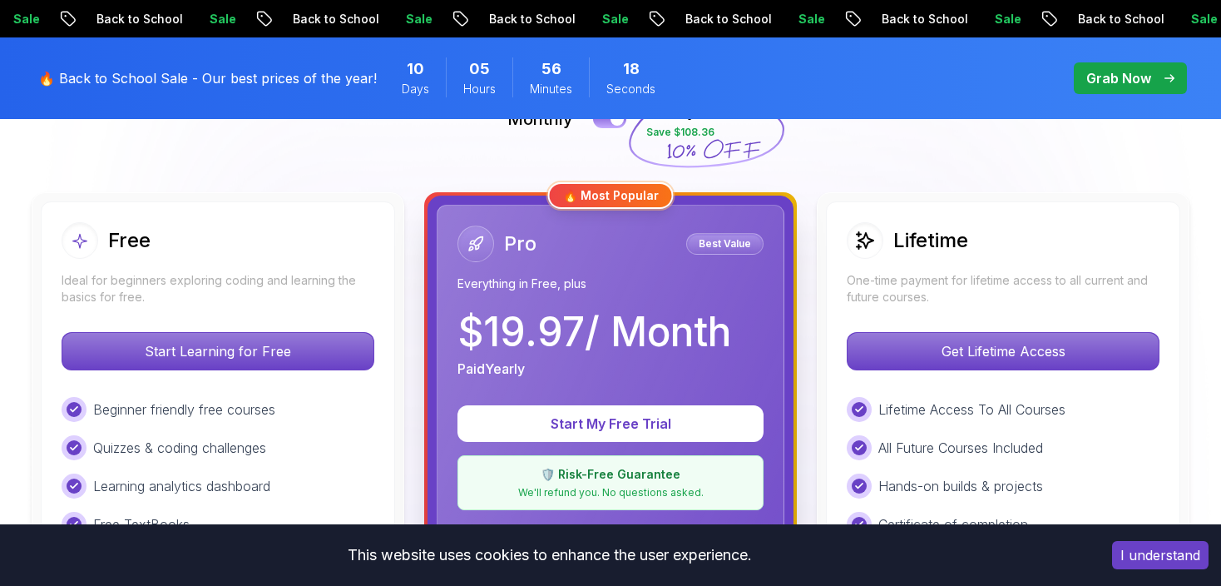 This screenshot has width=1221, height=586. I want to click on p: Monthly, so click(540, 119).